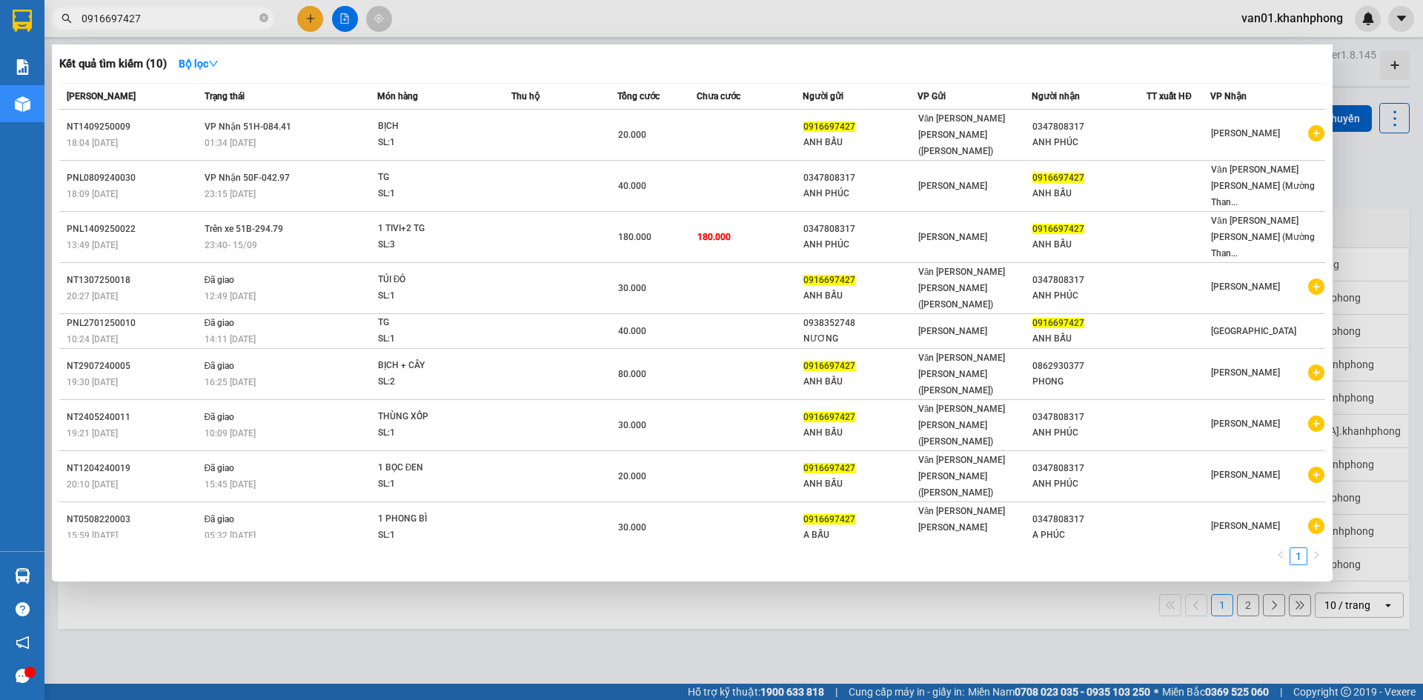 The height and width of the screenshot is (700, 1423). What do you see at coordinates (823, 96) in the screenshot?
I see `span: Người gửi` at bounding box center [823, 96].